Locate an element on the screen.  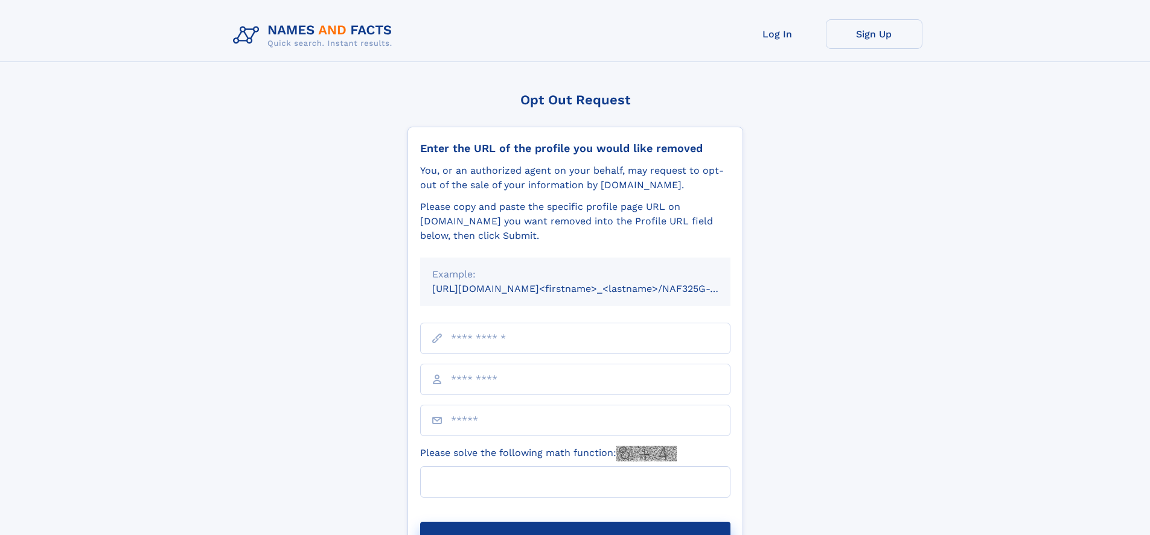
a: Sign Up is located at coordinates (874, 34).